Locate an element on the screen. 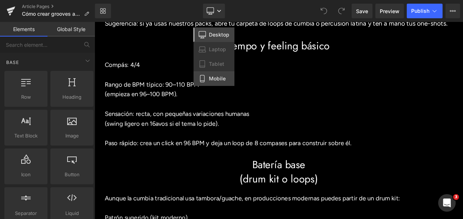 The height and width of the screenshot is (219, 463). span: Preview is located at coordinates (389, 11).